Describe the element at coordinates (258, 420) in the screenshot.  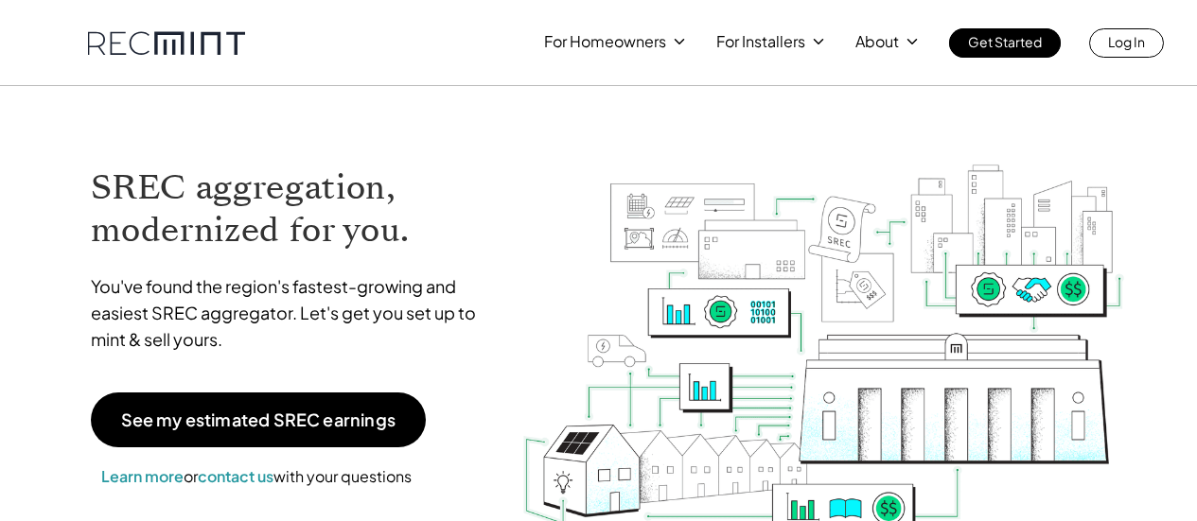
I see `a: See my estimated SREC earnings` at that location.